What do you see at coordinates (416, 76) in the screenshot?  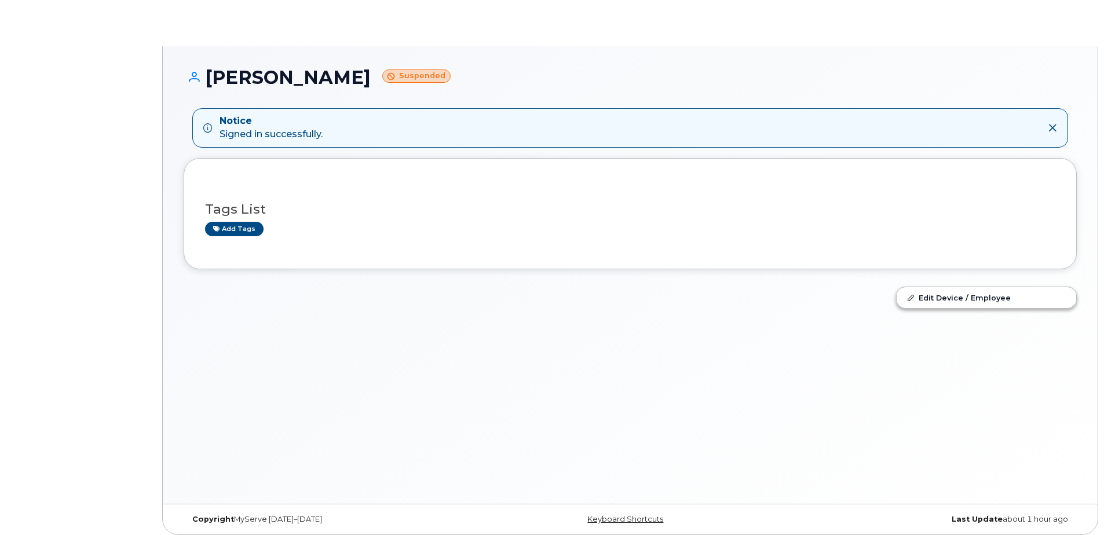 I see `small: Suspended` at bounding box center [416, 76].